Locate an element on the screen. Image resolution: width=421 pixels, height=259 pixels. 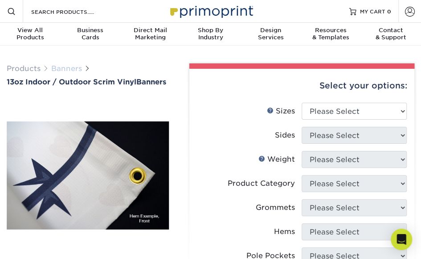
div: Sizes is located at coordinates (280, 111).